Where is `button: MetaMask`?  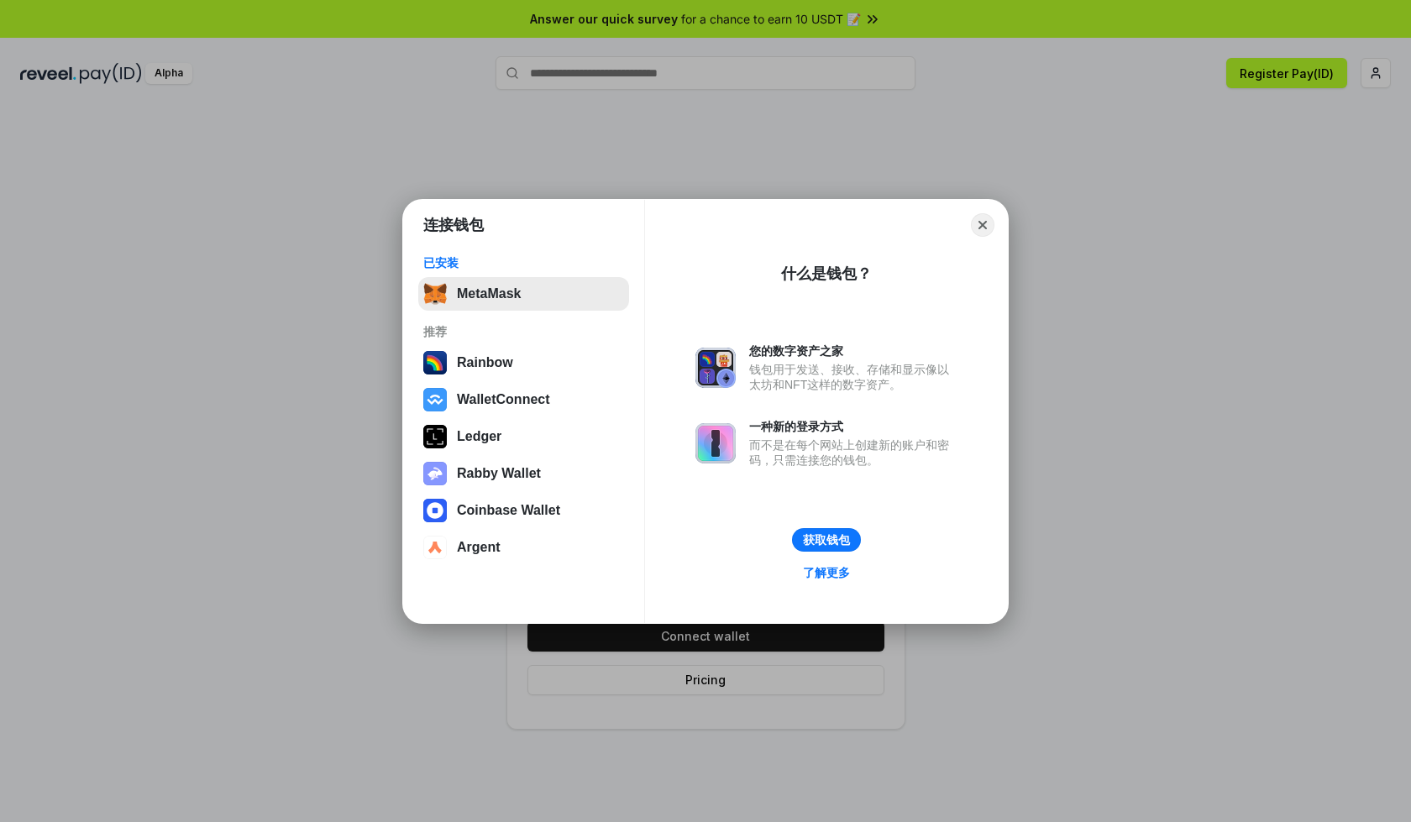 button: MetaMask is located at coordinates (523, 294).